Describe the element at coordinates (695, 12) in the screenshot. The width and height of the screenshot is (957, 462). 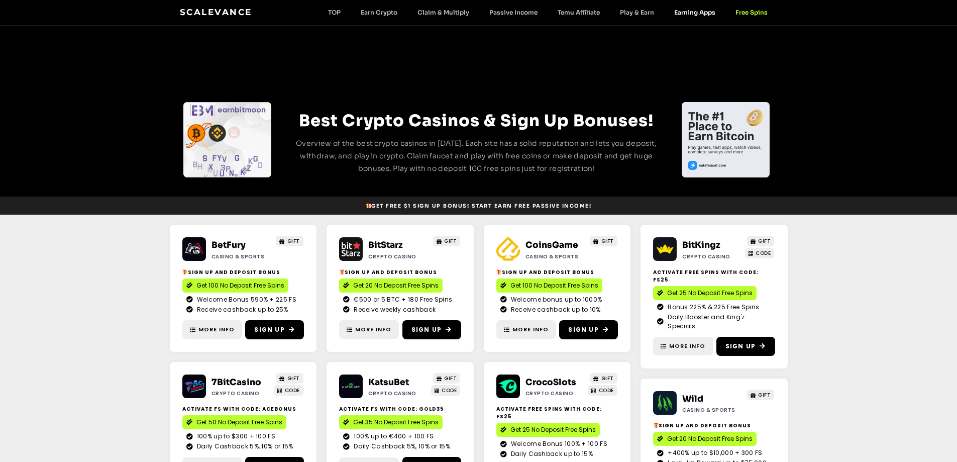
I see `a: Earning Apps` at that location.